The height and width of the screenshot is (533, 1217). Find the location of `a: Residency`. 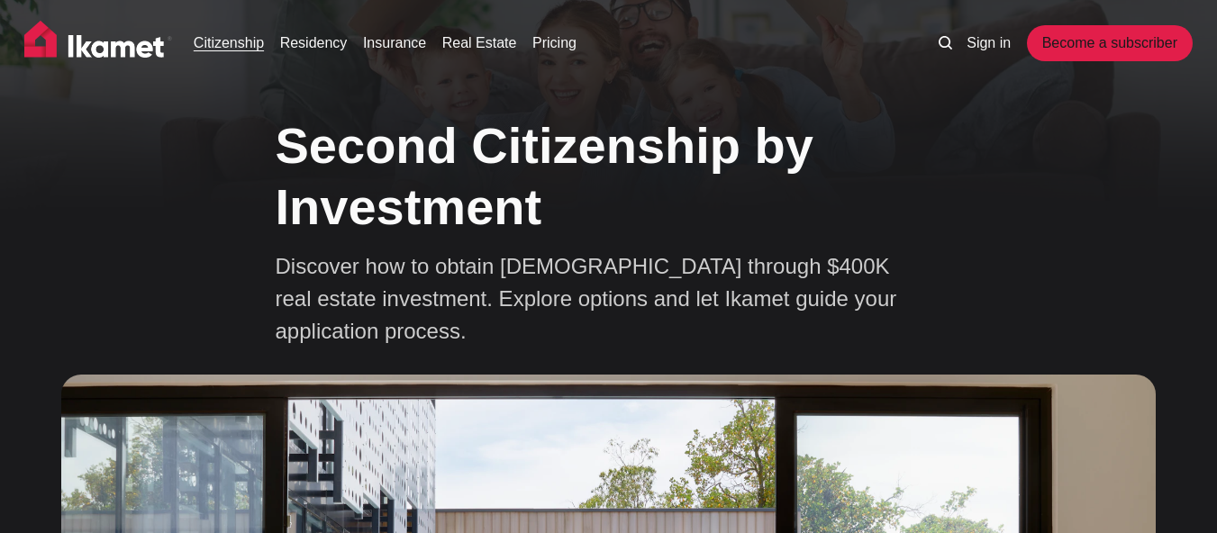

a: Residency is located at coordinates (313, 43).